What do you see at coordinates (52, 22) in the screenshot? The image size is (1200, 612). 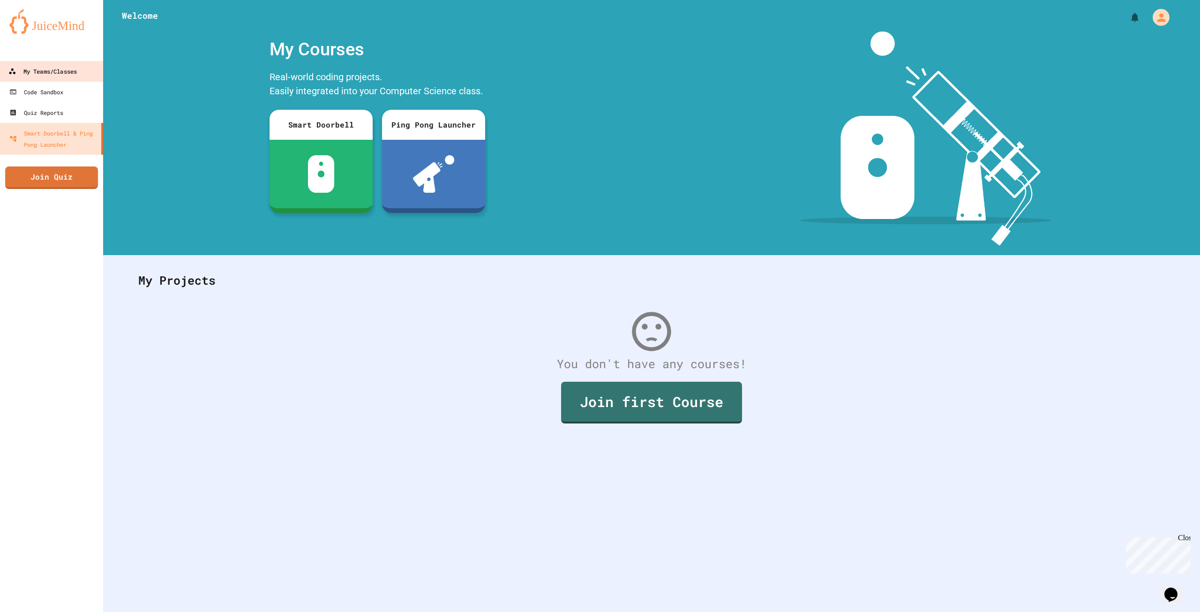 I see `img: logo-orange.svg` at bounding box center [52, 22].